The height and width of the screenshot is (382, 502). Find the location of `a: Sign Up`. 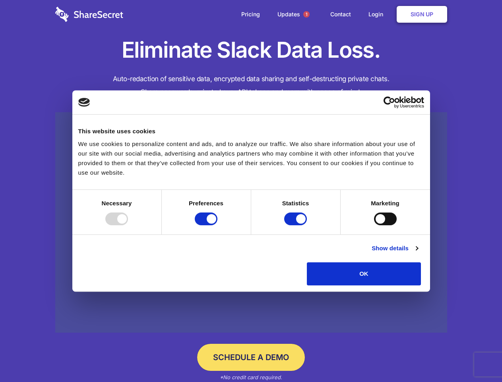

a: Sign Up is located at coordinates (422, 14).